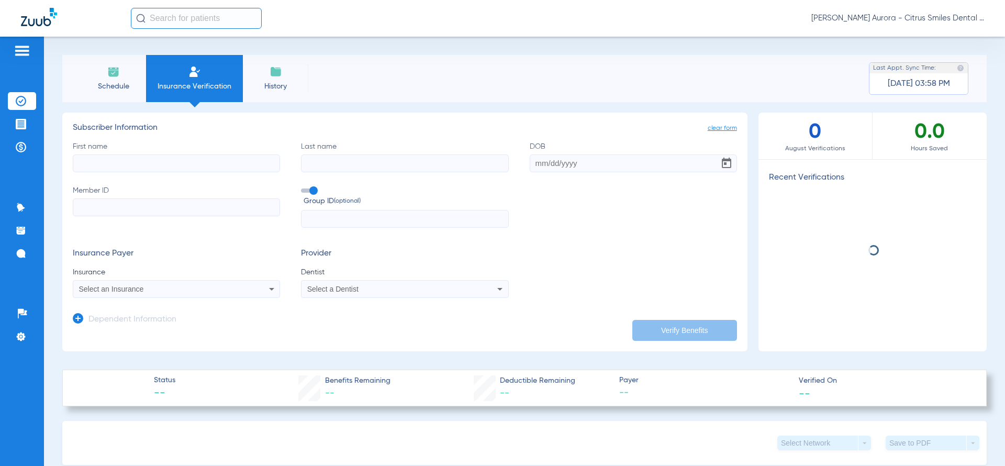  I want to click on small: (optional), so click(347, 201).